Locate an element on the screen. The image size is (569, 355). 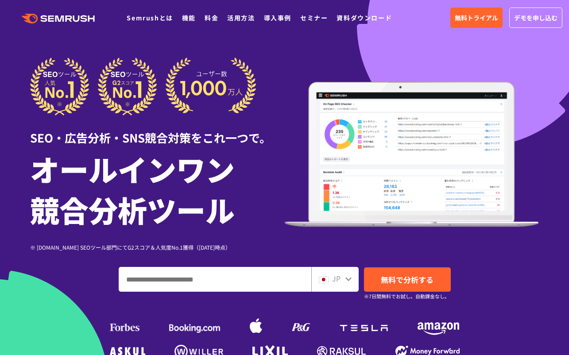
input: ドメイン、キーワードまたはURLを入力してください is located at coordinates (215, 280).